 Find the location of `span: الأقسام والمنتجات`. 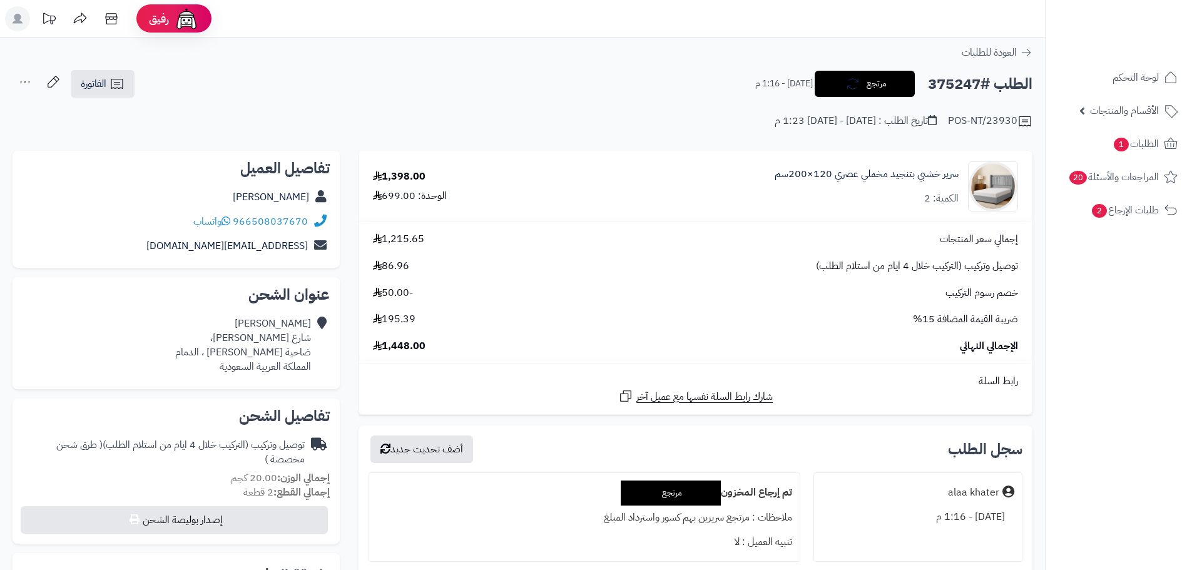

span: الأقسام والمنتجات is located at coordinates (1124, 111).